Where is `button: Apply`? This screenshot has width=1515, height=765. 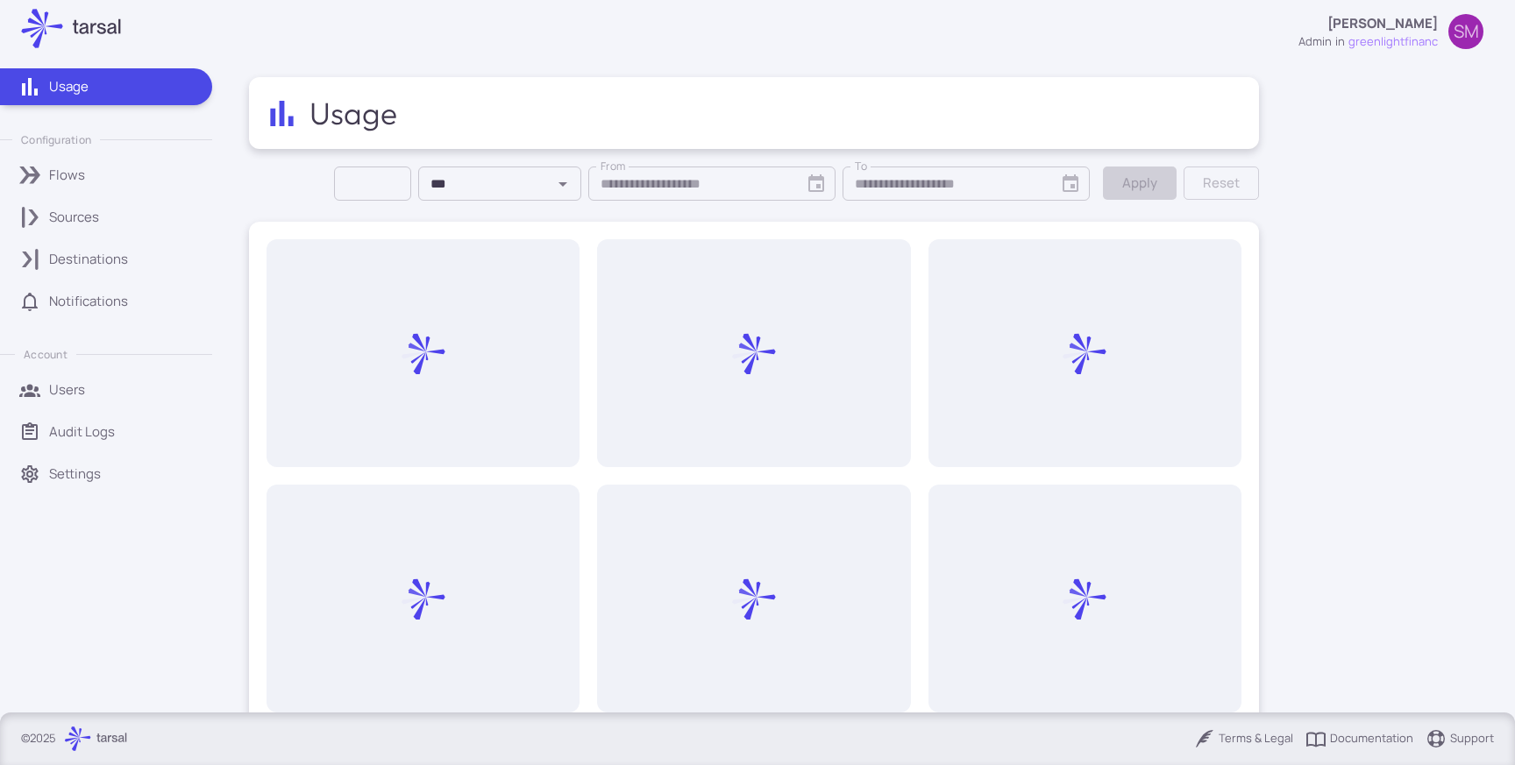 button: Apply is located at coordinates (1139, 183).